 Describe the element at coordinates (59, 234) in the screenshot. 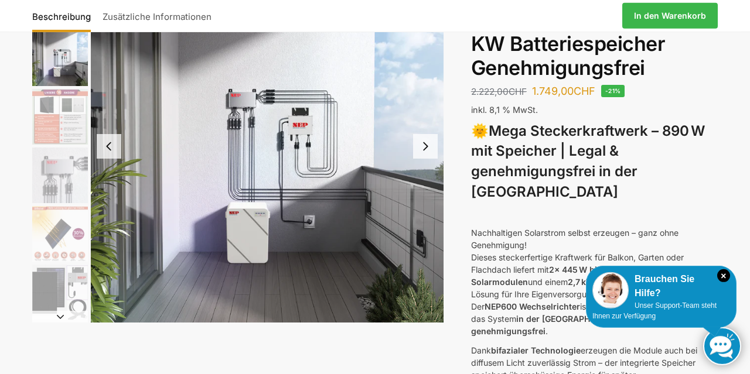

I see `li: 5 / 12` at that location.